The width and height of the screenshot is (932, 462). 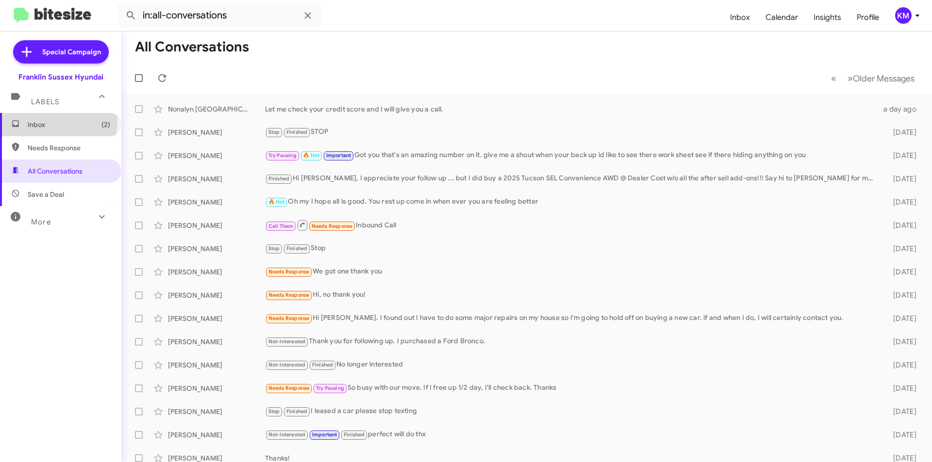 I want to click on span: Labels, so click(x=45, y=102).